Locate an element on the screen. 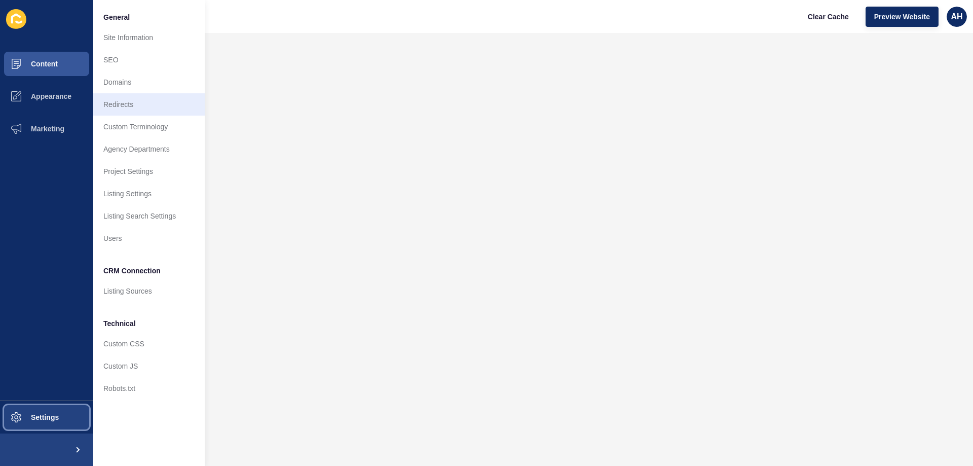  button: Preview Website is located at coordinates (902, 17).